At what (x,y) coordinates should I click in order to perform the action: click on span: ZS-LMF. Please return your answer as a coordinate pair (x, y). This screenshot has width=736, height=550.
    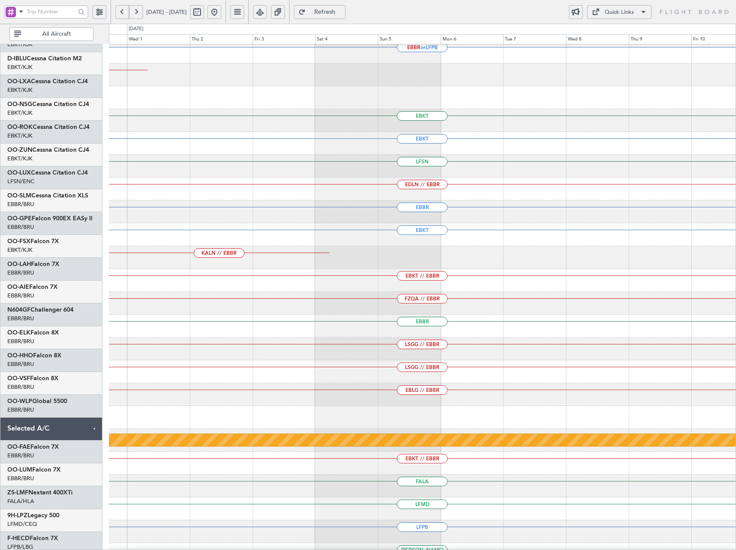
    Looking at the image, I should click on (18, 492).